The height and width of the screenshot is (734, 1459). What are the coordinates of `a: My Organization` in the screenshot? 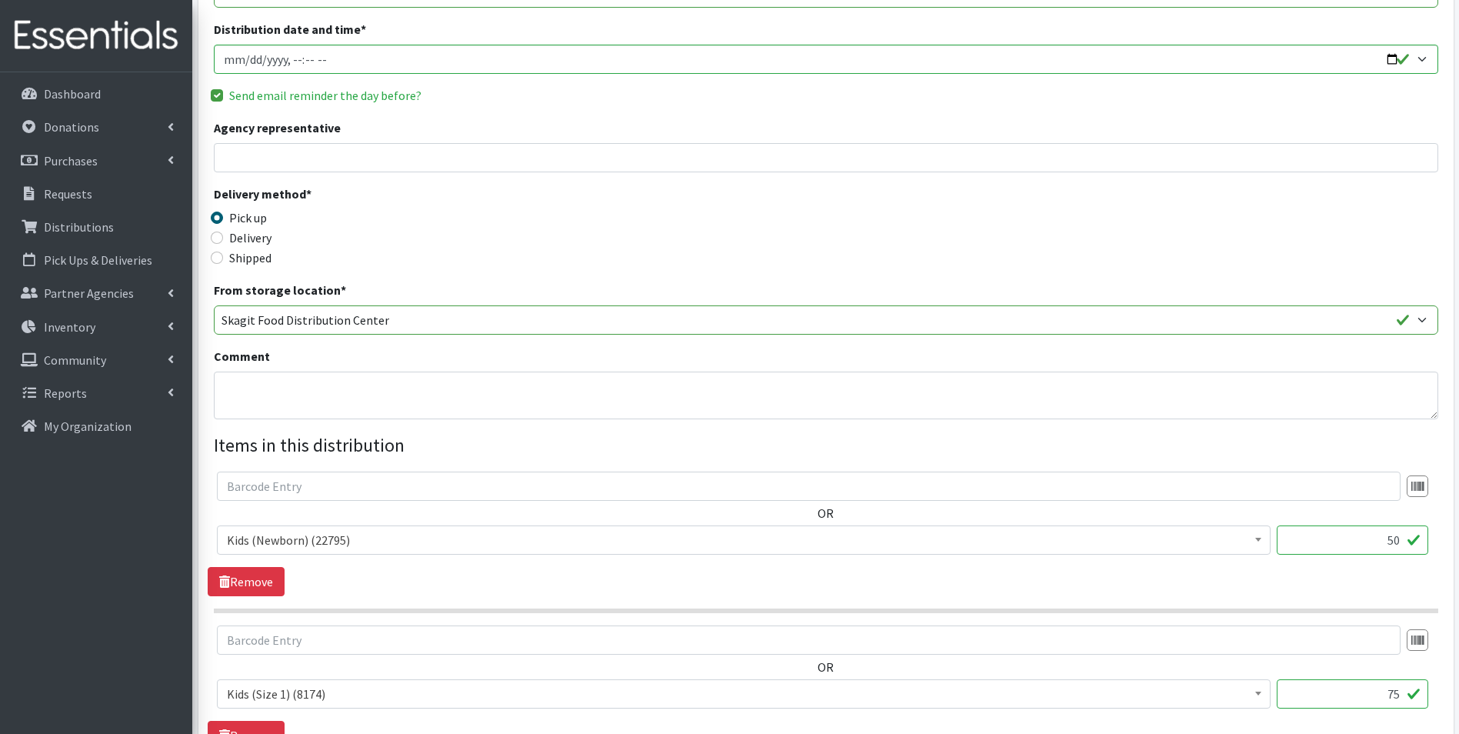 It's located at (96, 426).